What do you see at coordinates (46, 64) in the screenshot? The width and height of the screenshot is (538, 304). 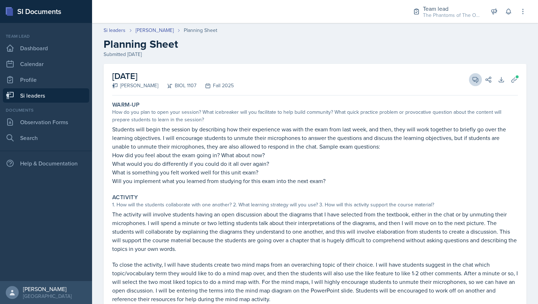 I see `a: Calendar` at bounding box center [46, 64].